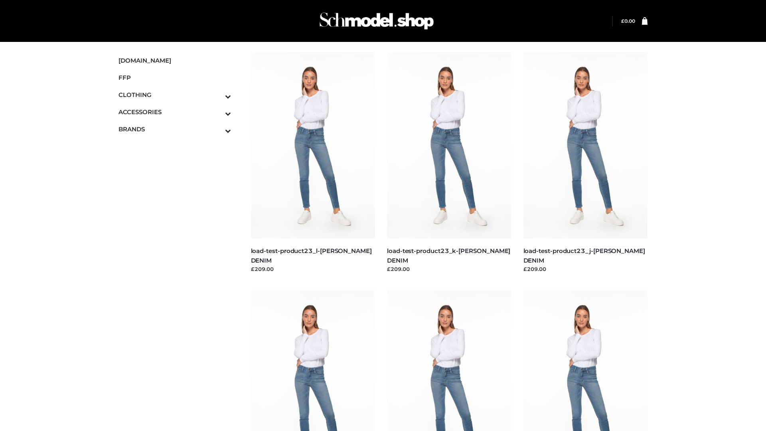  I want to click on img: Schmodel Admin 964, so click(377, 21).